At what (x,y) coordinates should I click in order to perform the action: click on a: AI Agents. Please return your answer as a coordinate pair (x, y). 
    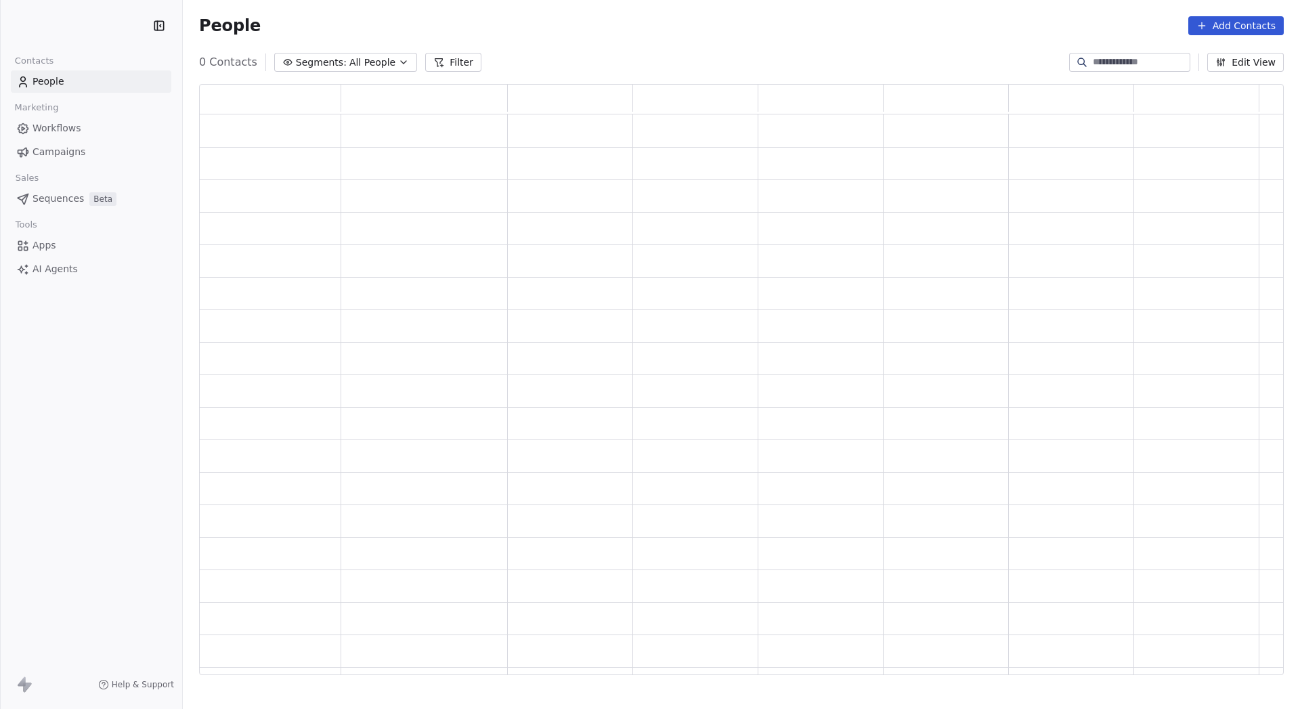
    Looking at the image, I should click on (91, 269).